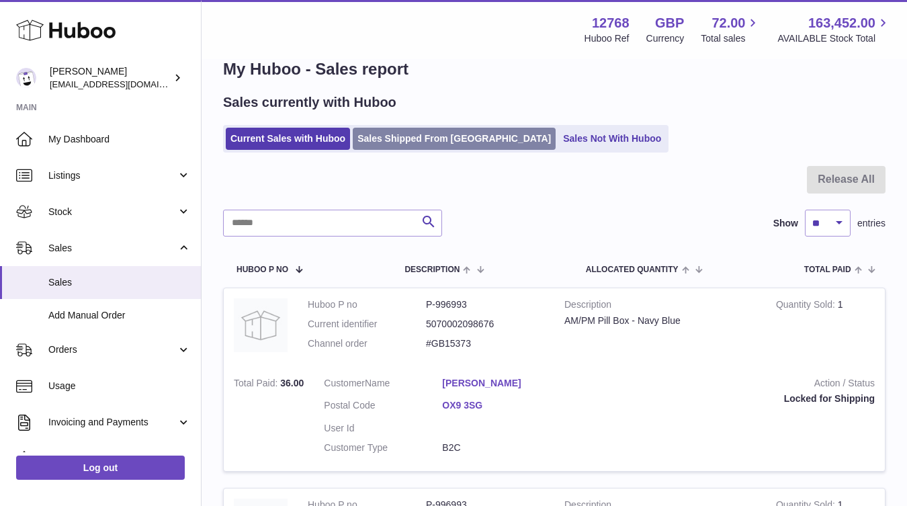 The image size is (907, 506). I want to click on span: Add Manual Order, so click(120, 315).